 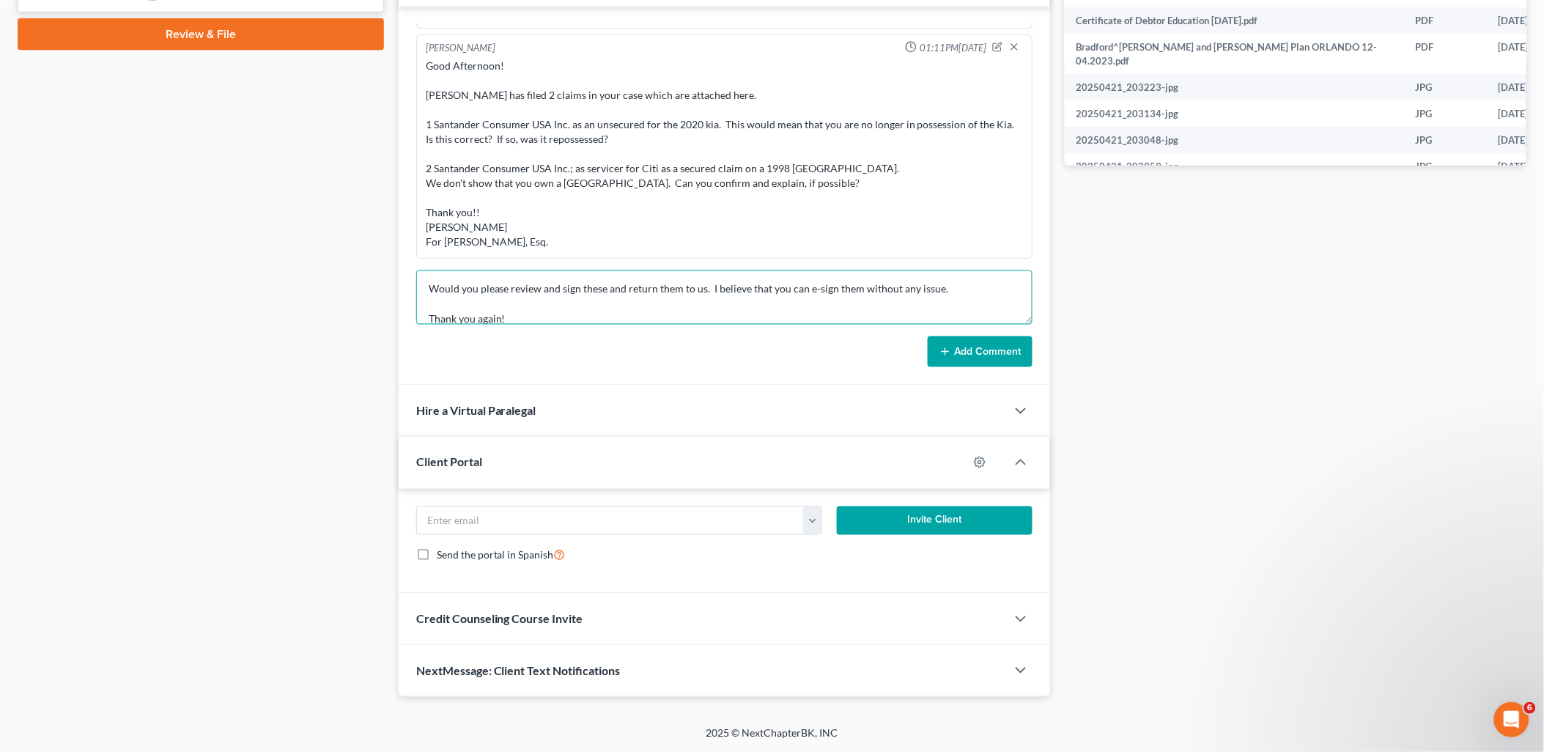 What do you see at coordinates (1234, 87) in the screenshot?
I see `td: 20250421_203223-jpg` at bounding box center [1234, 87].